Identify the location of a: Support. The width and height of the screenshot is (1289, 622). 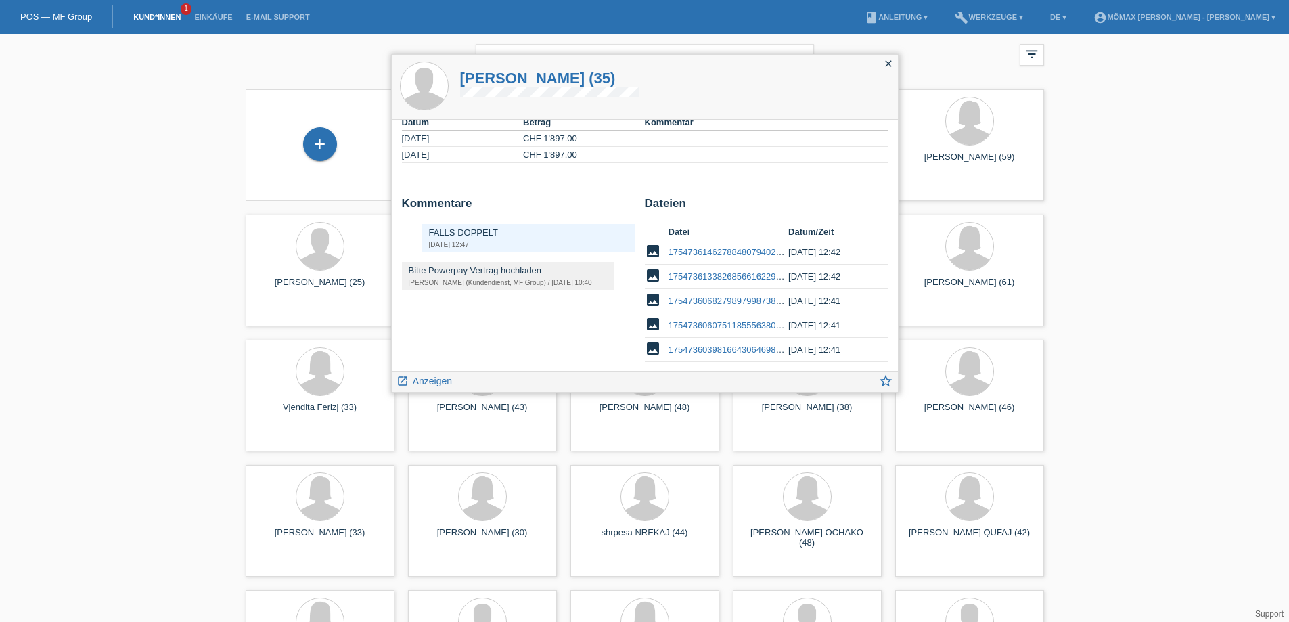
(1269, 614).